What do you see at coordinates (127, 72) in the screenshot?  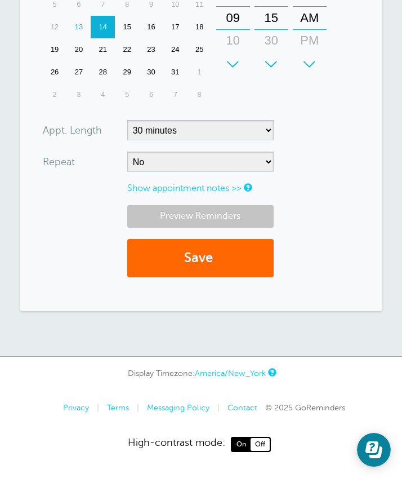 I see `div: Wednesday, October 29` at bounding box center [127, 72].